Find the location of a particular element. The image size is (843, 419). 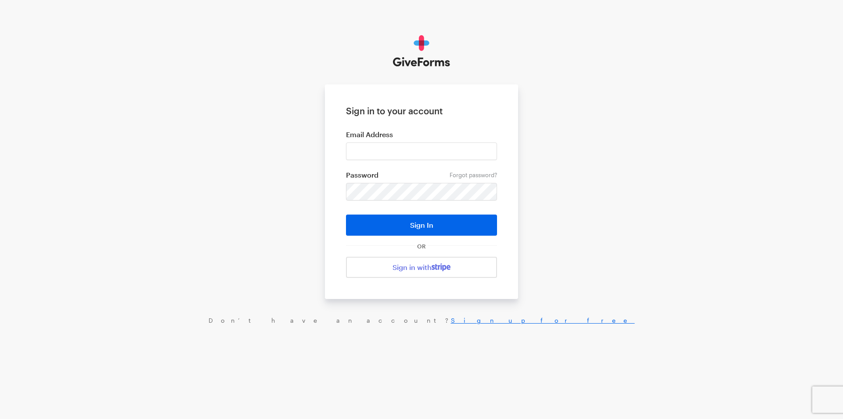

a: Sign in with is located at coordinates (422, 267).